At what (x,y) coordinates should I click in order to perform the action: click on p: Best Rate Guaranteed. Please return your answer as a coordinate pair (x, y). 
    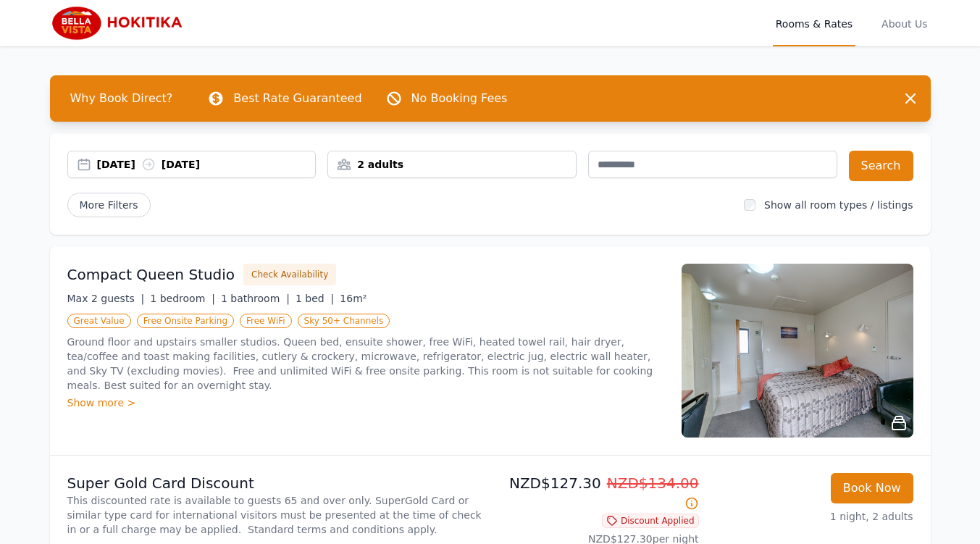
    Looking at the image, I should click on (297, 99).